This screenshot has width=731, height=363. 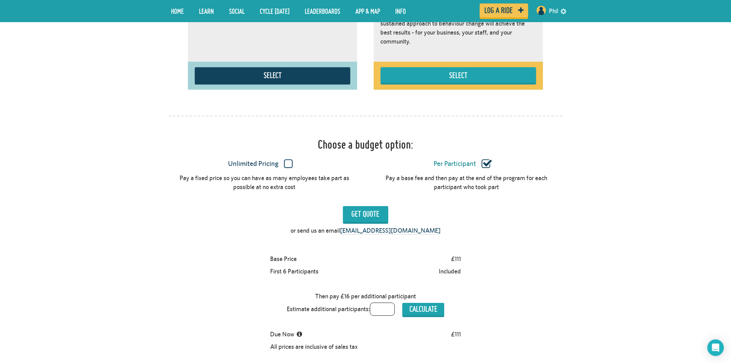 I want to click on div: Base Price, so click(x=283, y=259).